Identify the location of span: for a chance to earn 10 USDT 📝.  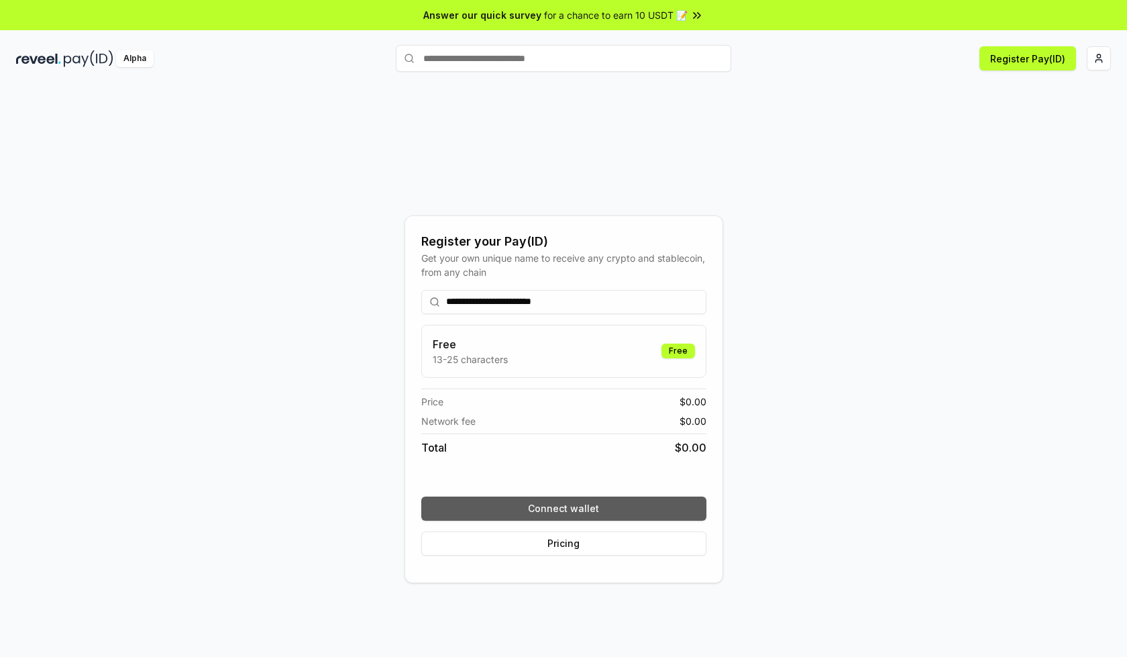
(616, 15).